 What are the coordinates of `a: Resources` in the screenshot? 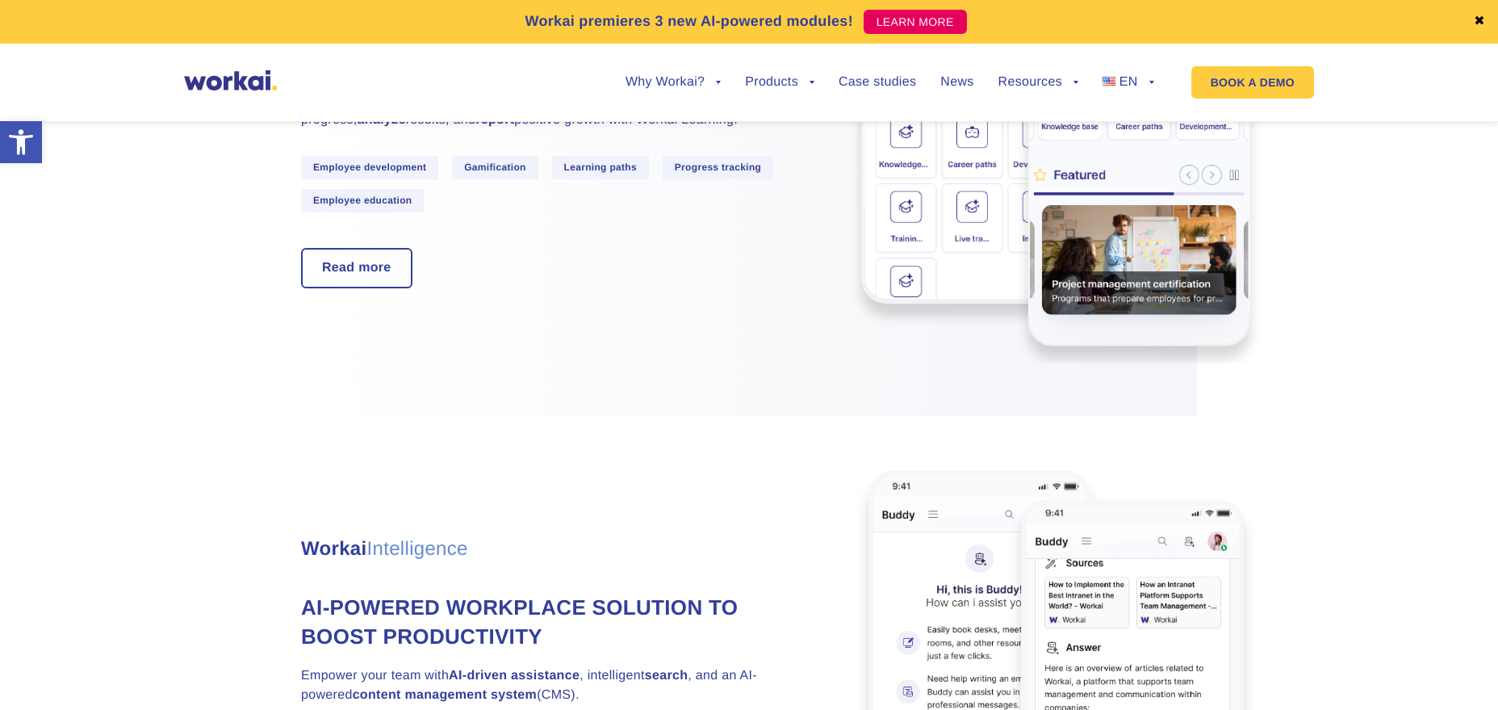 It's located at (1038, 82).